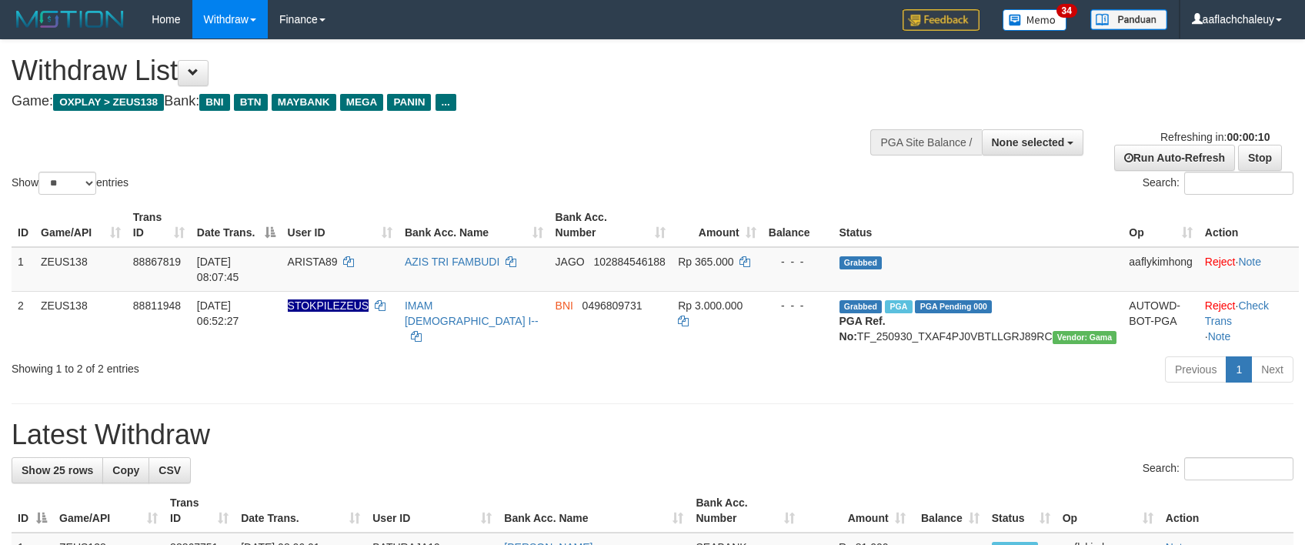  Describe the element at coordinates (570, 262) in the screenshot. I see `span: JAGO` at that location.